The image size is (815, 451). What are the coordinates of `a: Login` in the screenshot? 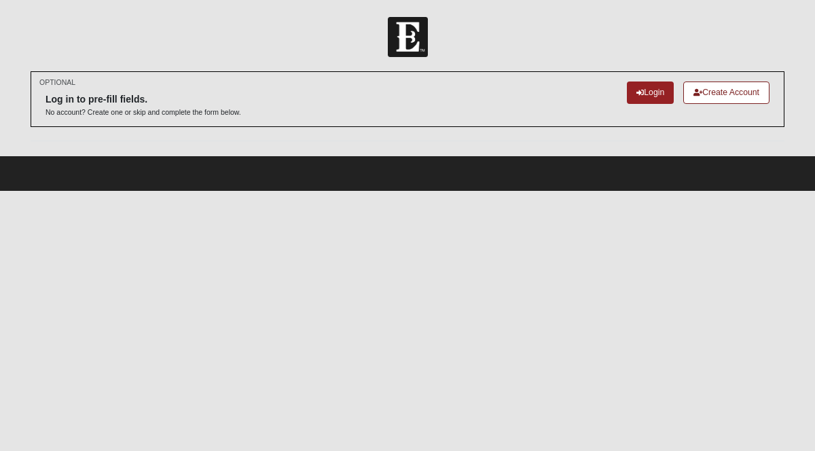 It's located at (650, 92).